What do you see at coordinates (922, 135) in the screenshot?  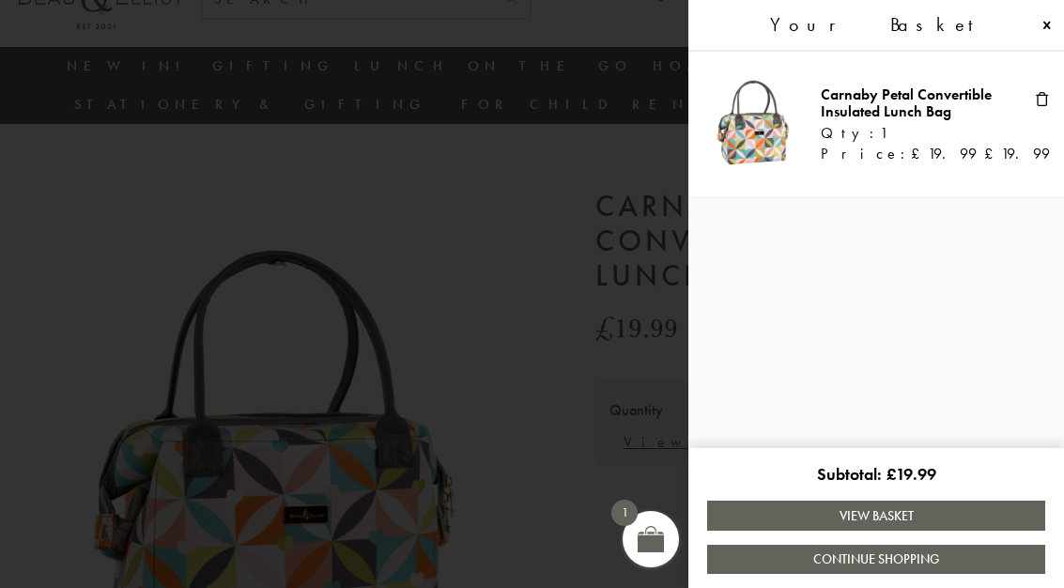 I see `div: Qty:` at bounding box center [922, 135].